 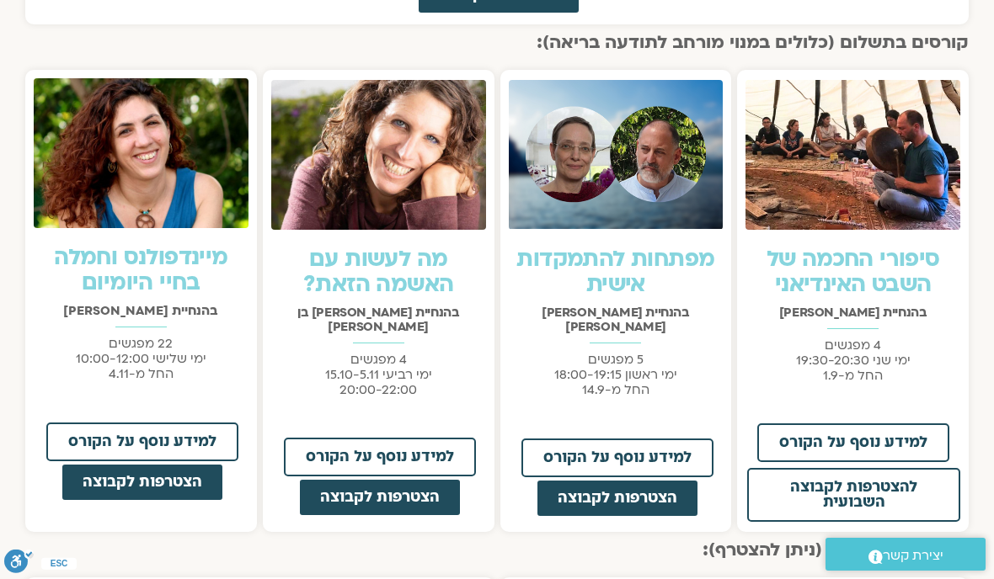 I want to click on span: 20:00-22:00, so click(x=378, y=390).